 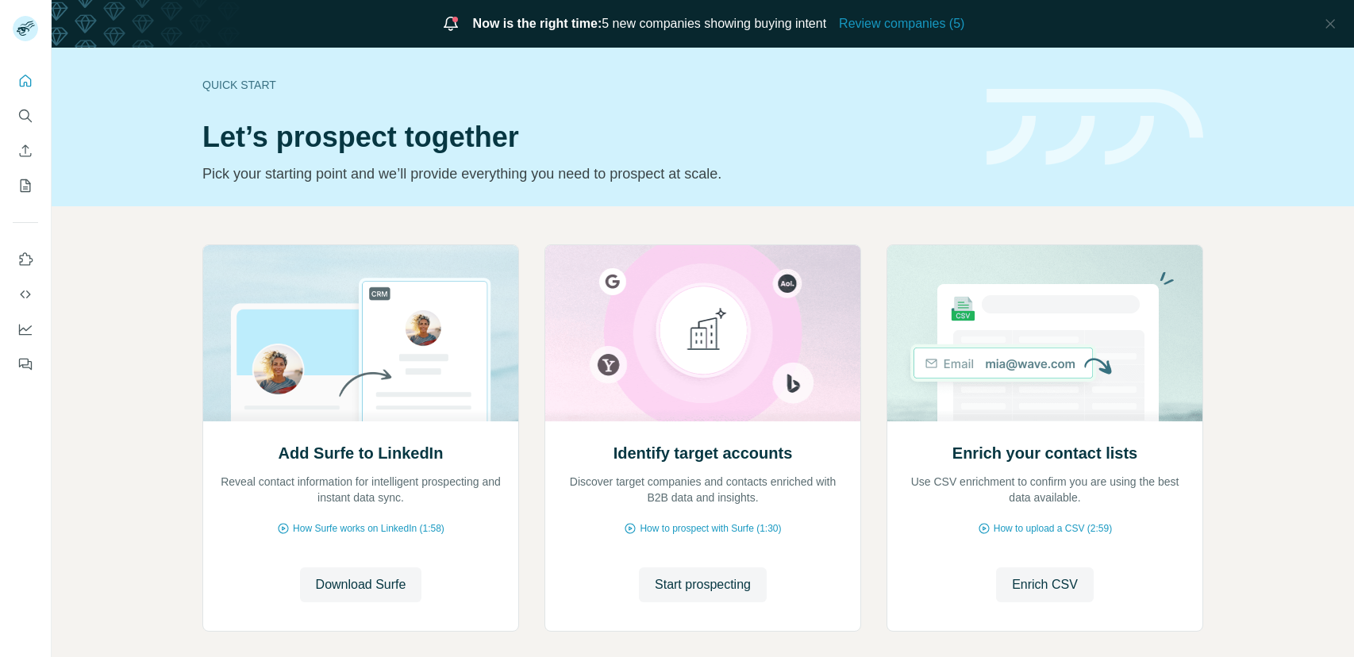 I want to click on span: How to prospect with Surfe (1:30), so click(x=710, y=528).